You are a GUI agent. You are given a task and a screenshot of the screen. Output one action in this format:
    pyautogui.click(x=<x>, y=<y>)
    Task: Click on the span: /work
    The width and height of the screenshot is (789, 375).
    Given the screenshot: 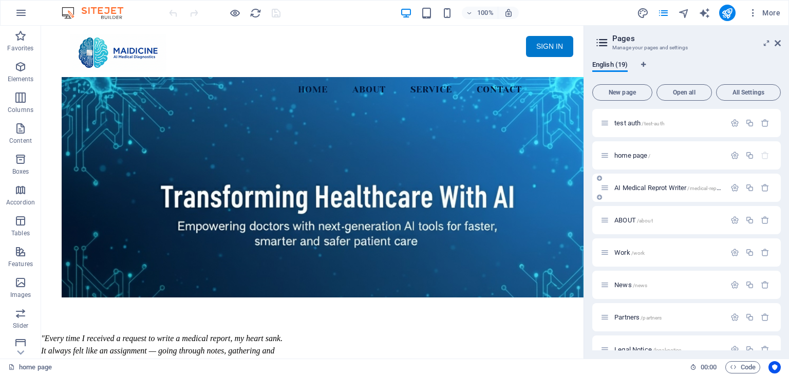 What is the action you would take?
    pyautogui.click(x=638, y=253)
    